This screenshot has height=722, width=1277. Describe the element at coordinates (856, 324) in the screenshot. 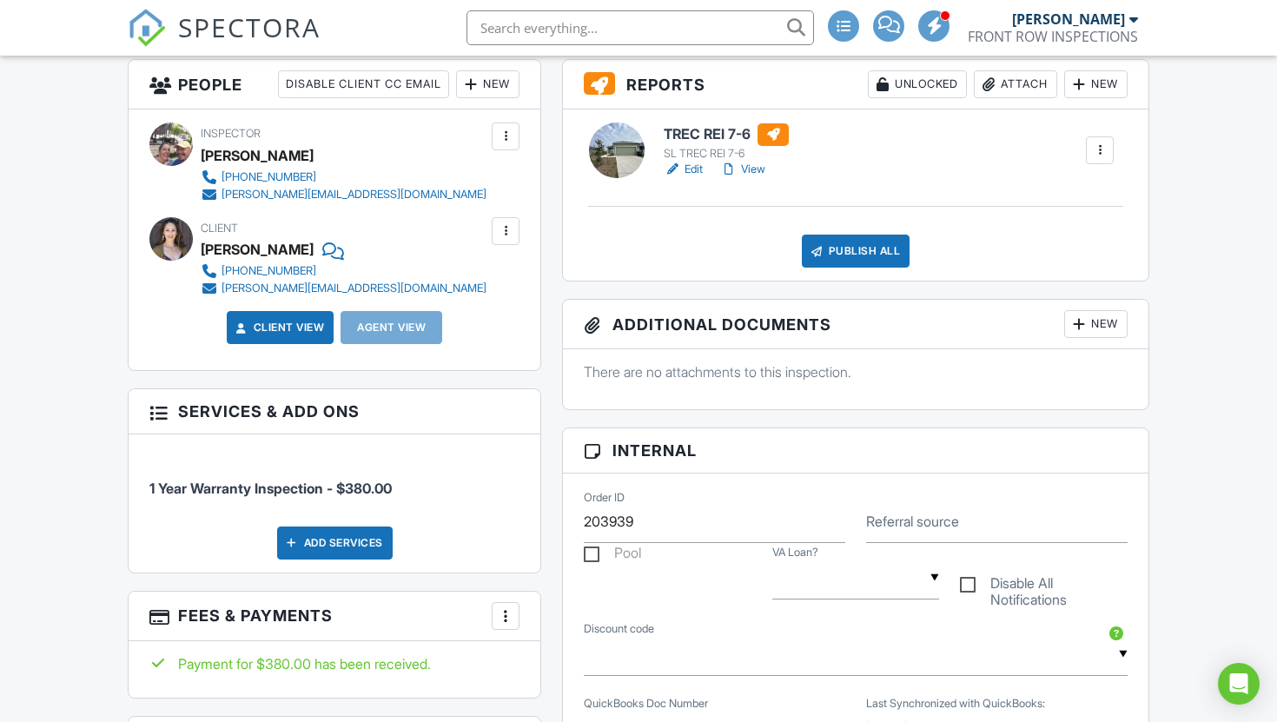

I see `h3: Additional Documents` at that location.